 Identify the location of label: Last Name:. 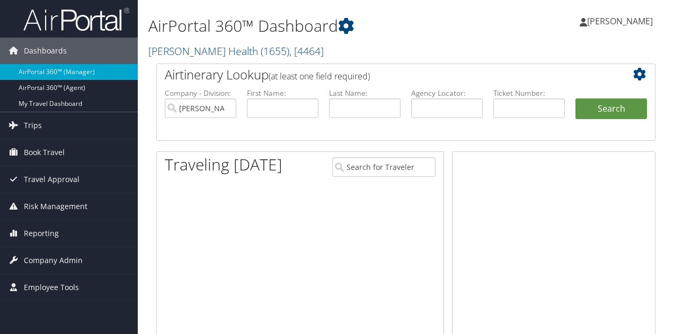
(364, 93).